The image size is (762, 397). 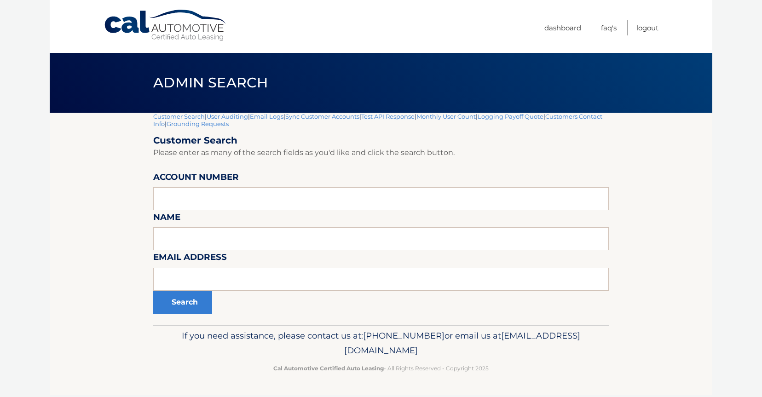 I want to click on a: Sync Customer Accounts, so click(x=322, y=116).